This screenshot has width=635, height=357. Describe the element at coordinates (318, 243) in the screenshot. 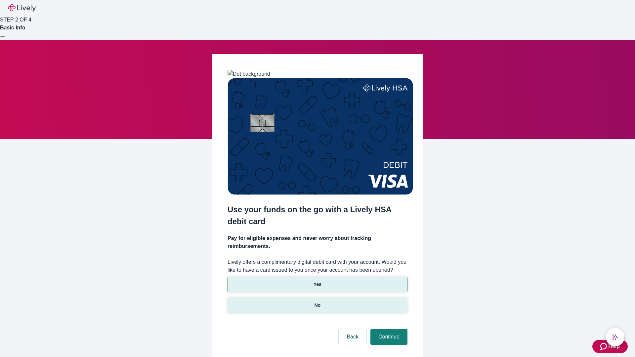

I see `h4: Pay for eligible expenses and never worry about tracking reimbursements.` at that location.